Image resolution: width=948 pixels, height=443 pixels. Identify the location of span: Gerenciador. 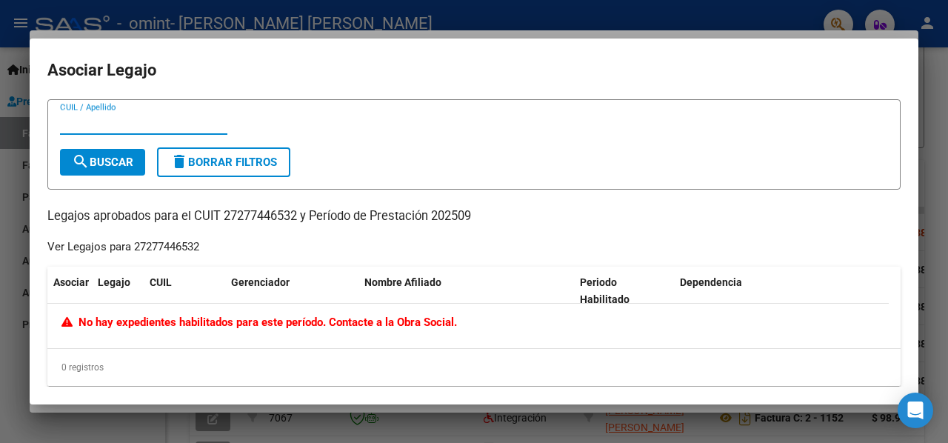
(260, 282).